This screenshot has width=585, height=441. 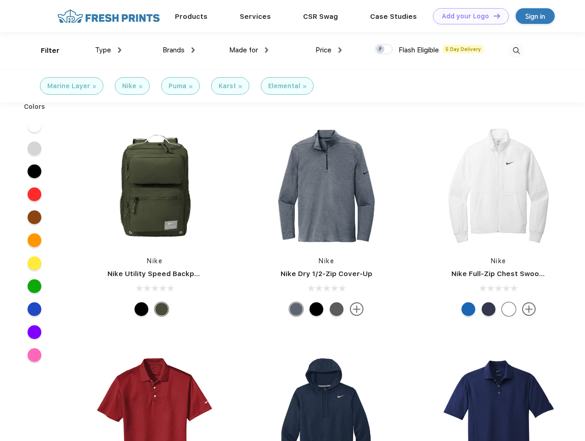 What do you see at coordinates (191, 17) in the screenshot?
I see `a: Products` at bounding box center [191, 17].